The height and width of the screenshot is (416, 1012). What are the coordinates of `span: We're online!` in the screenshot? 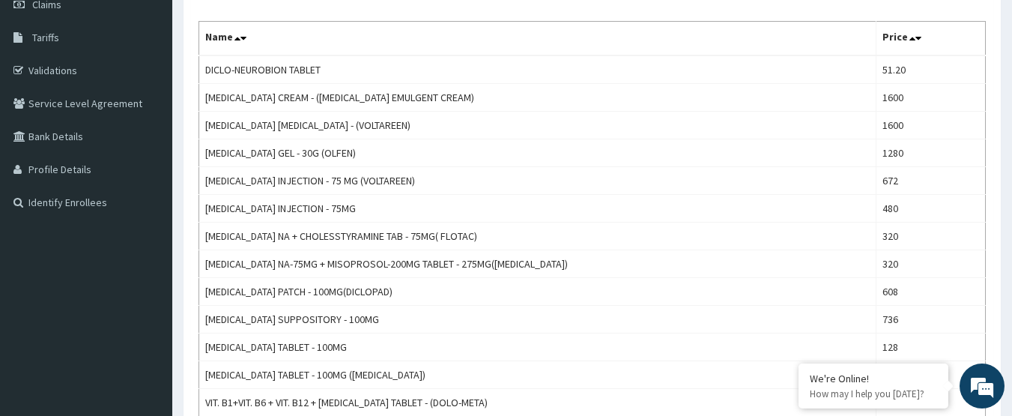 It's located at (147, 192).